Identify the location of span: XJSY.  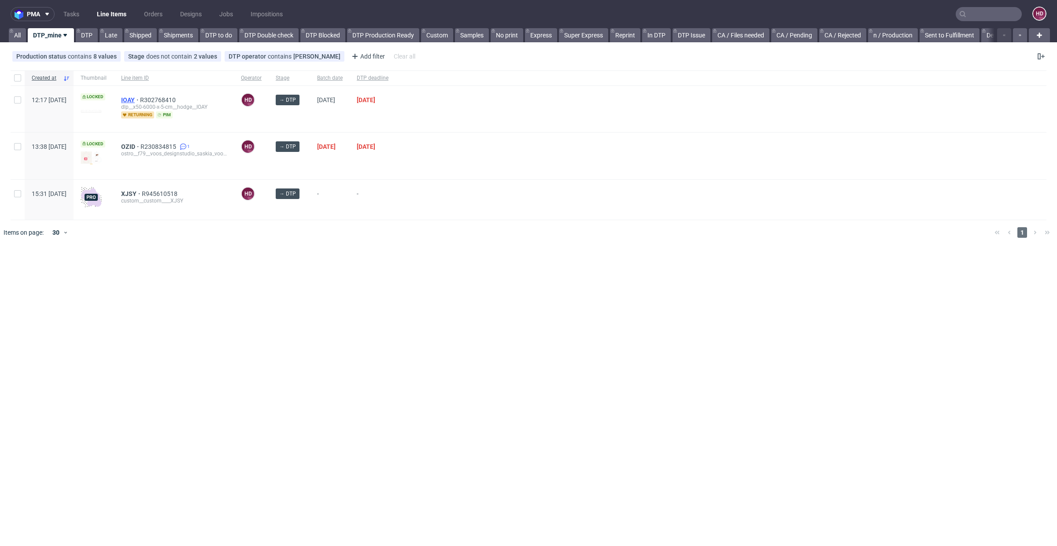
(131, 194).